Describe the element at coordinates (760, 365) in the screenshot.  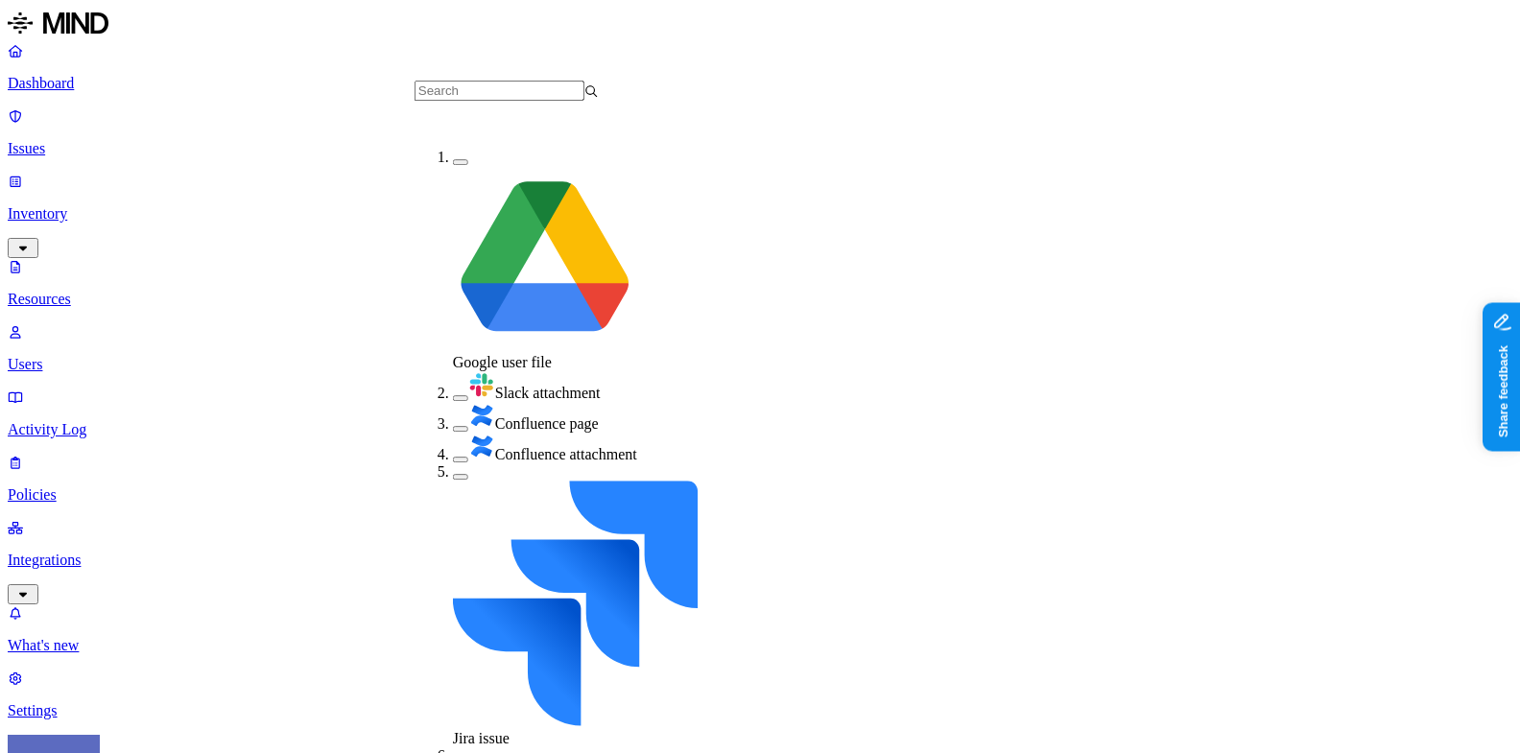
I see `p: Users` at that location.